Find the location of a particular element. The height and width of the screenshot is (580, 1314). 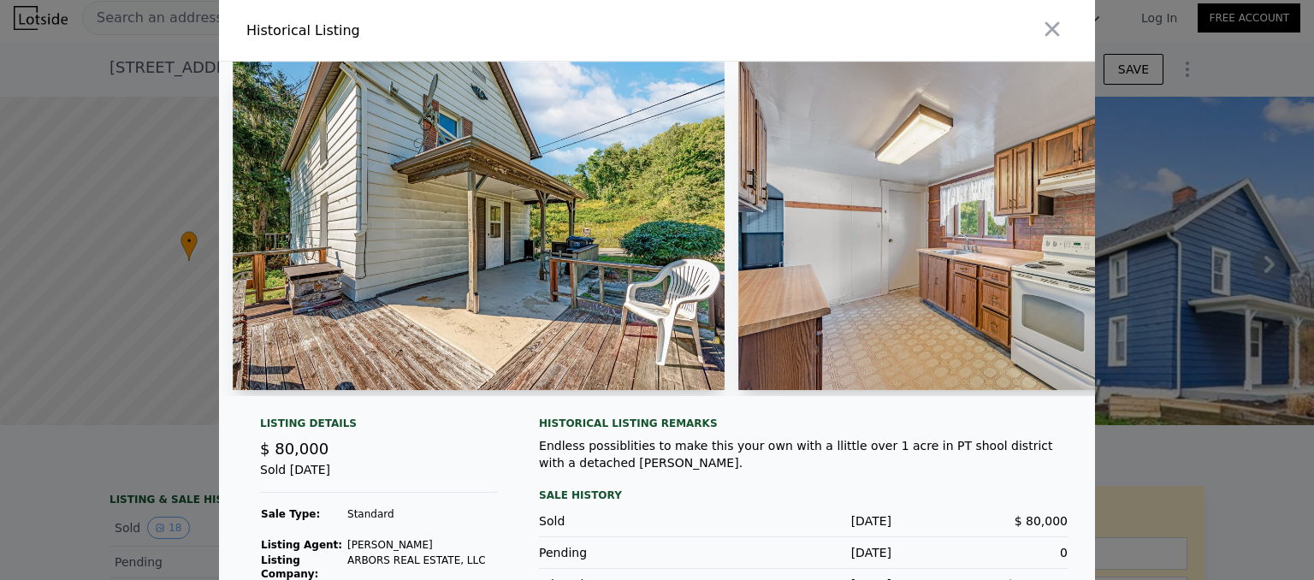

div: Sold is located at coordinates (627, 521).